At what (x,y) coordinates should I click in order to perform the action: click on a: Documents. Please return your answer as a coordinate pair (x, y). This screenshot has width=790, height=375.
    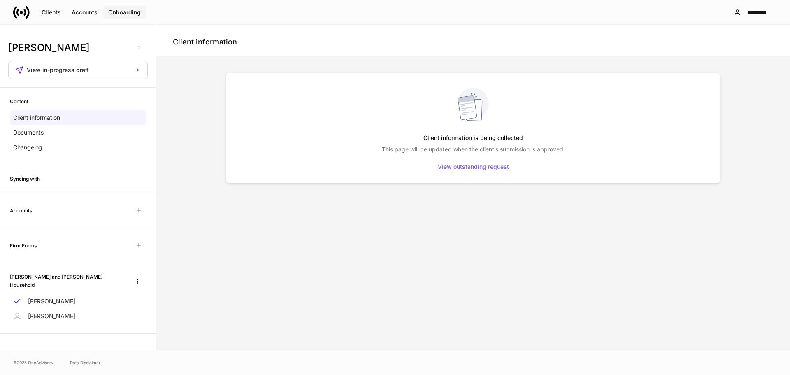
    Looking at the image, I should click on (78, 132).